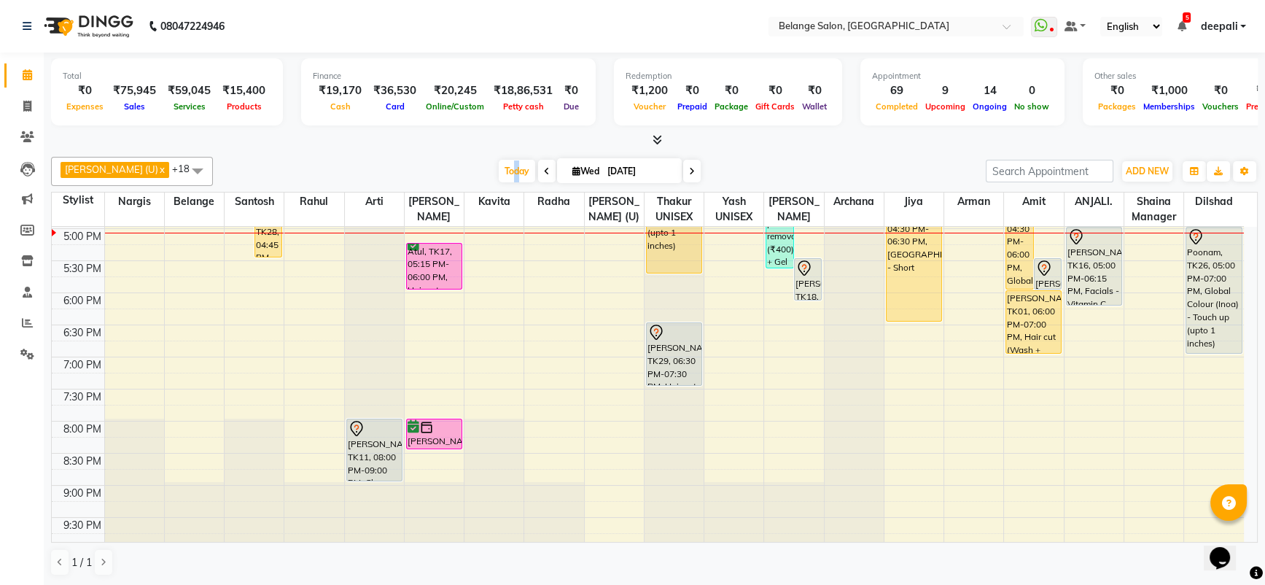  I want to click on span: Wed, so click(586, 171).